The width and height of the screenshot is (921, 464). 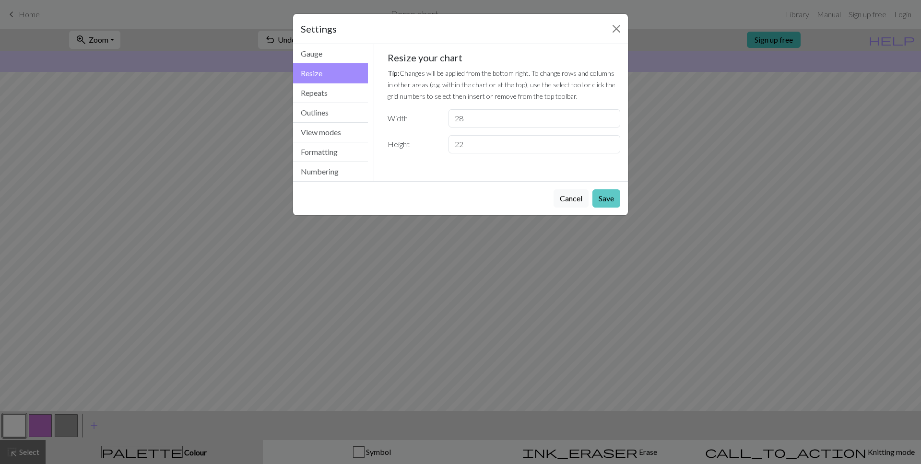 What do you see at coordinates (331, 54) in the screenshot?
I see `button: Gauge` at bounding box center [331, 54].